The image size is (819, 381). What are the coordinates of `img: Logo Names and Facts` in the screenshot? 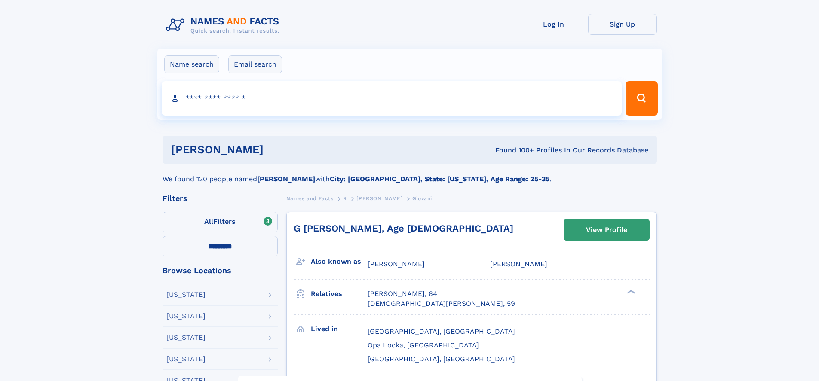 It's located at (224, 25).